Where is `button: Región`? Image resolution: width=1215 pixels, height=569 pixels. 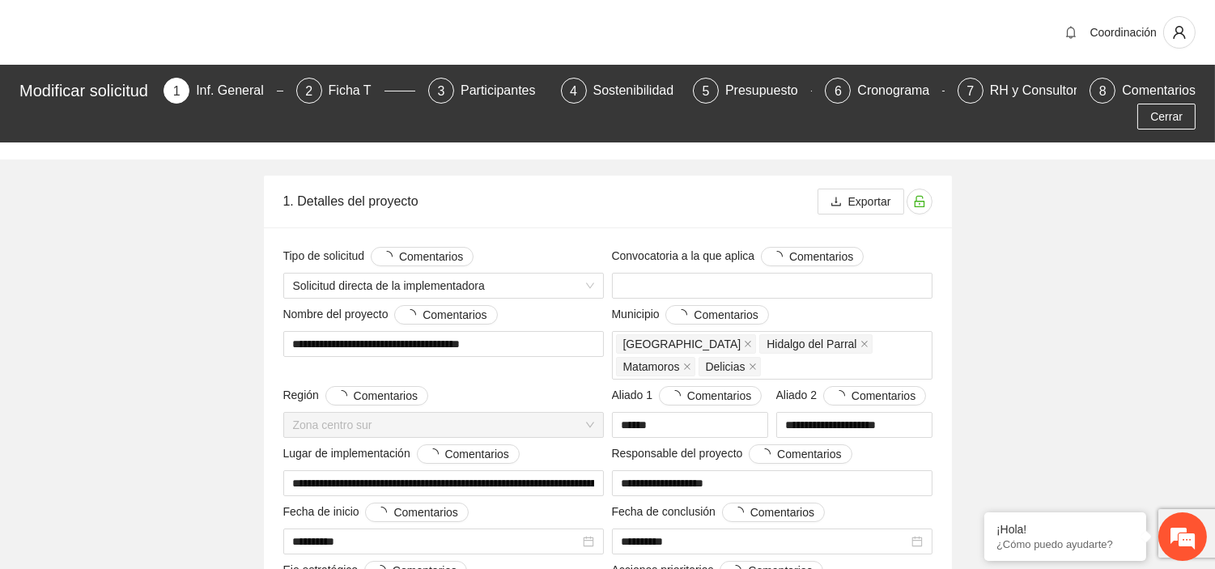 button: Región is located at coordinates (376, 396).